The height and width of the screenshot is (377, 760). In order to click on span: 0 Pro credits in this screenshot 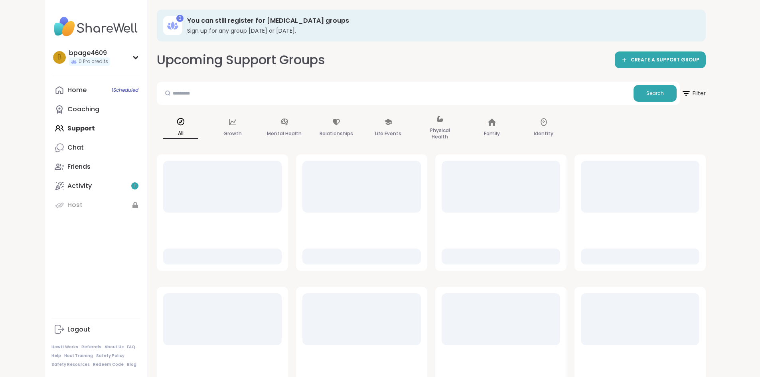, I will do `click(93, 61)`.